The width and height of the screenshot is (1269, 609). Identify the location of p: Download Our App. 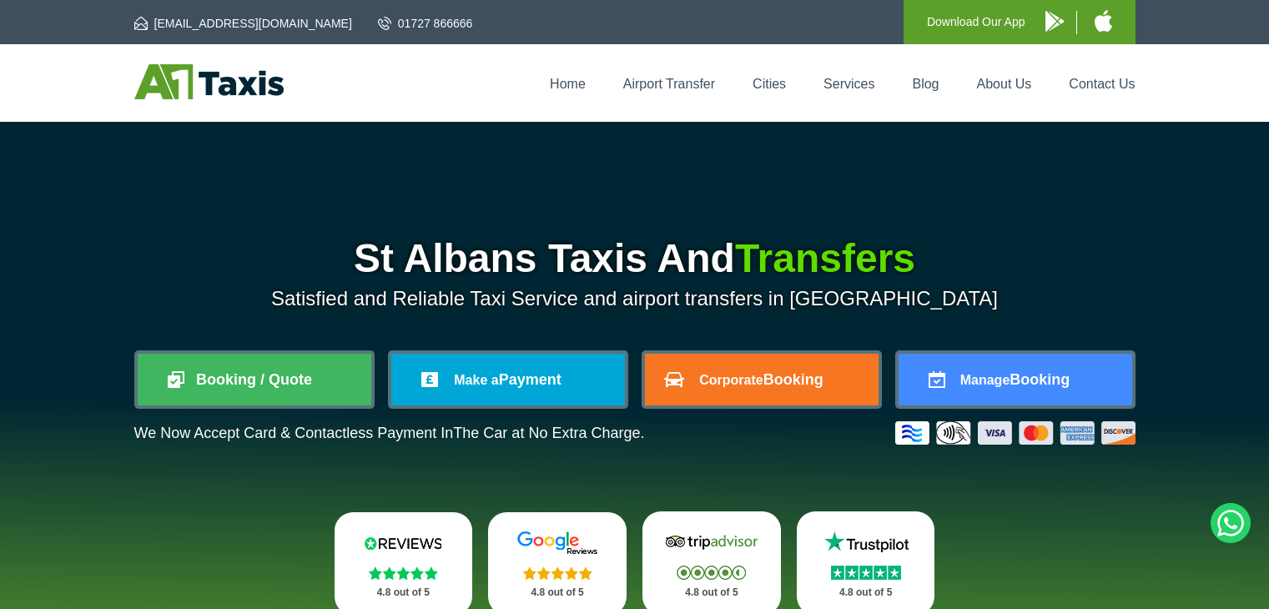
(976, 22).